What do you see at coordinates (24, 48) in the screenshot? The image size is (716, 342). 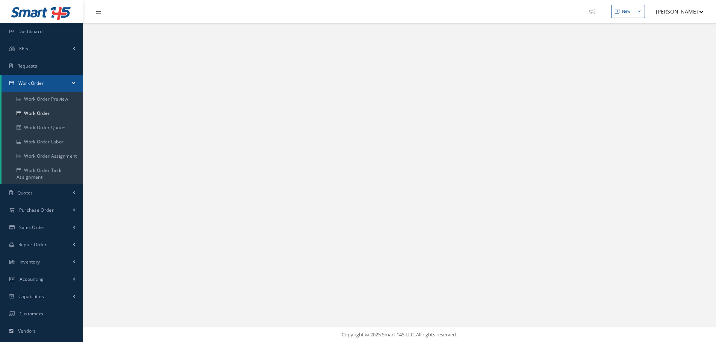 I see `span: KPIs` at bounding box center [24, 48].